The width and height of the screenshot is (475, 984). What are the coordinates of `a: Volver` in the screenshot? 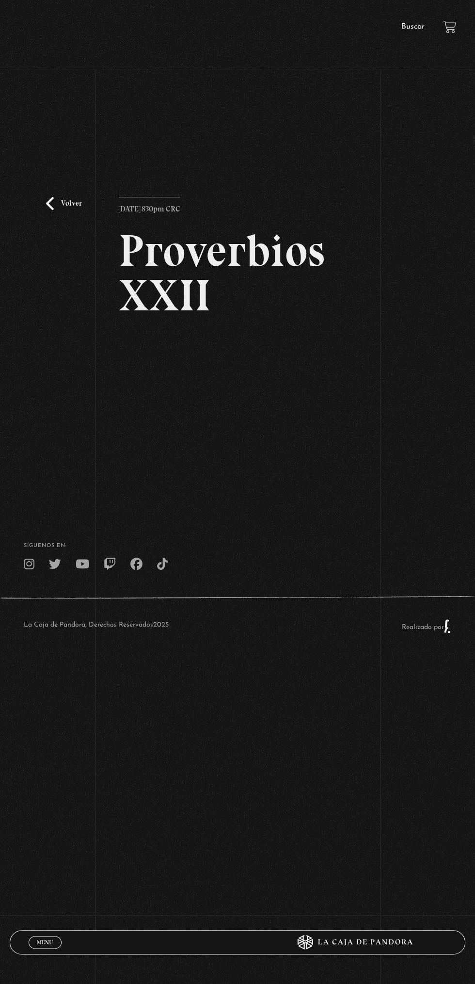 It's located at (64, 203).